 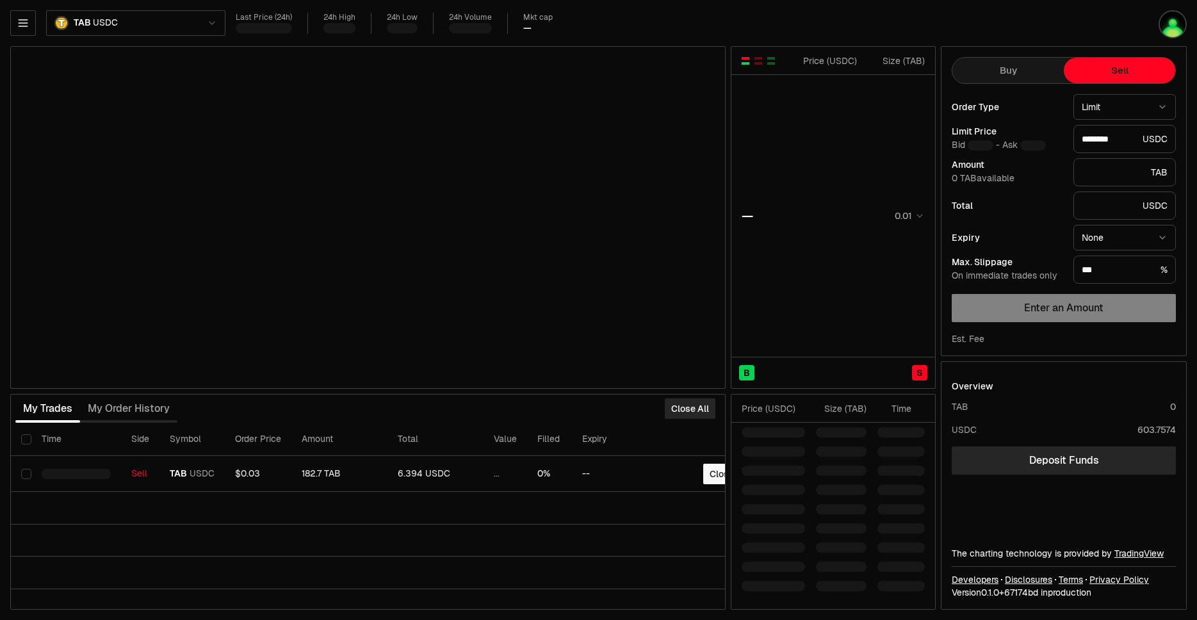 What do you see at coordinates (983, 178) in the screenshot?
I see `span: 0 TAB available` at bounding box center [983, 178].